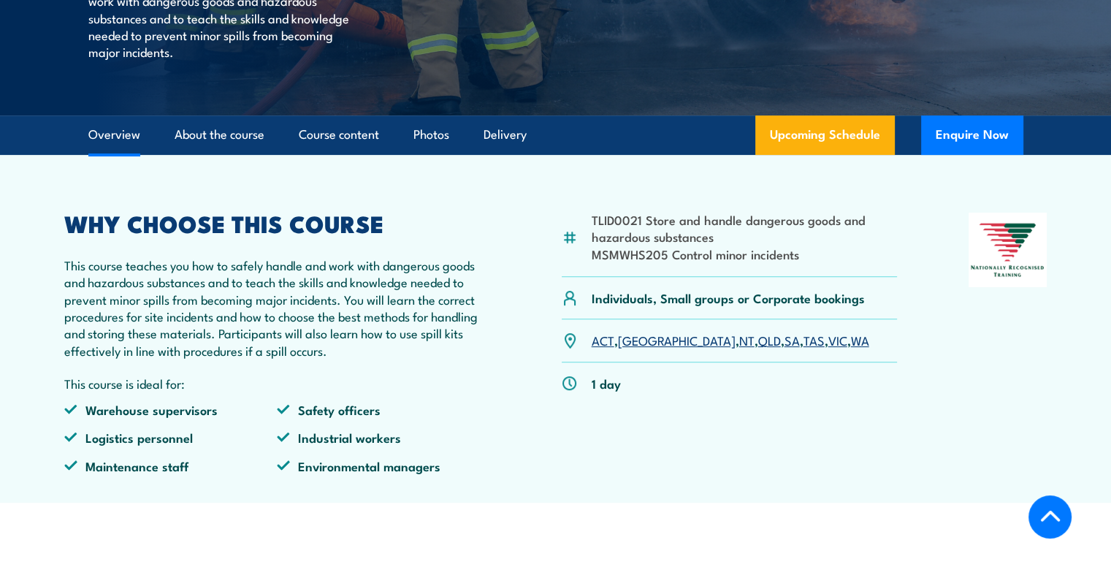 Image resolution: width=1111 pixels, height=578 pixels. Describe the element at coordinates (278, 307) in the screenshot. I see `p: This course teaches you how to safely handle and work with dangerous goods and hazardous substanc...` at that location.